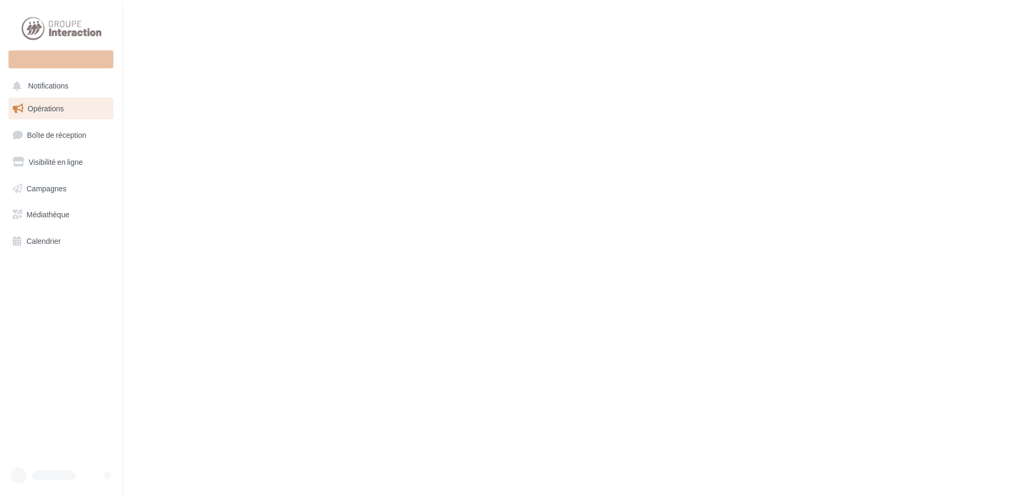 This screenshot has height=494, width=1013. Describe the element at coordinates (61, 162) in the screenshot. I see `a: Visibilité en ligne` at that location.